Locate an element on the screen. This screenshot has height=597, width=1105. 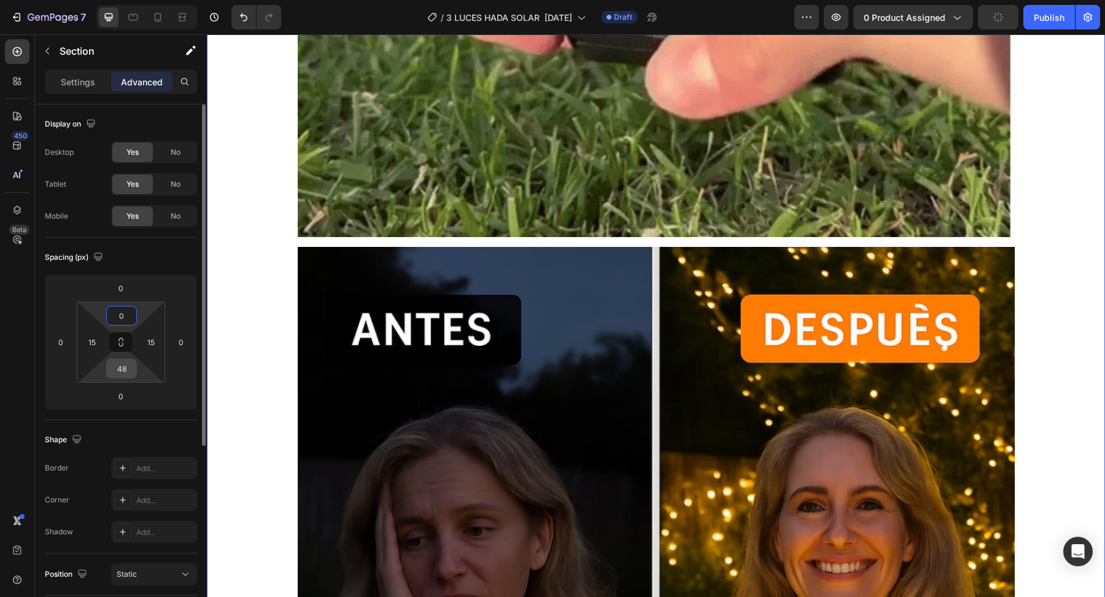
span: Draft is located at coordinates (623, 17).